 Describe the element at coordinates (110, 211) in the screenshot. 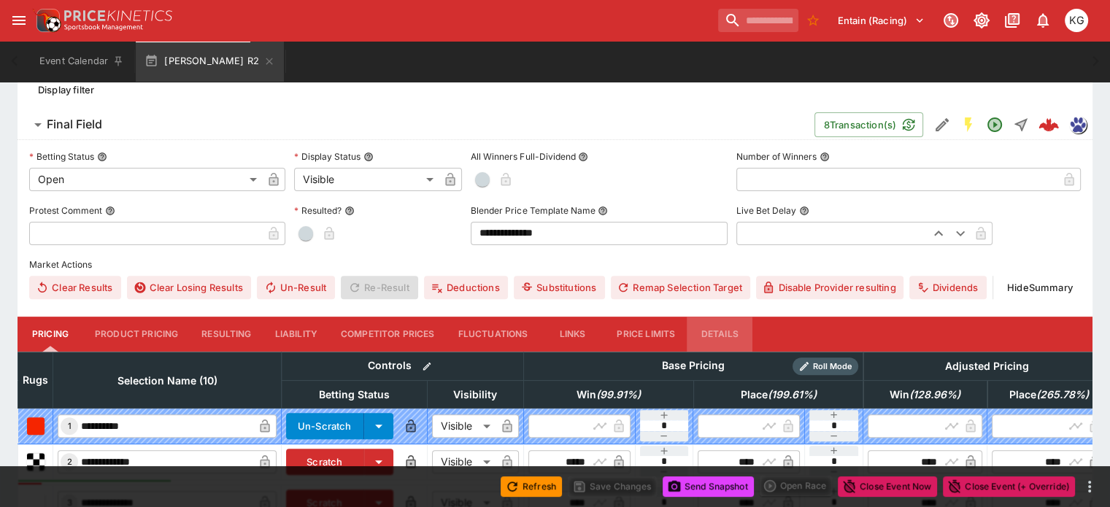

I see `button: Protest Comment` at that location.